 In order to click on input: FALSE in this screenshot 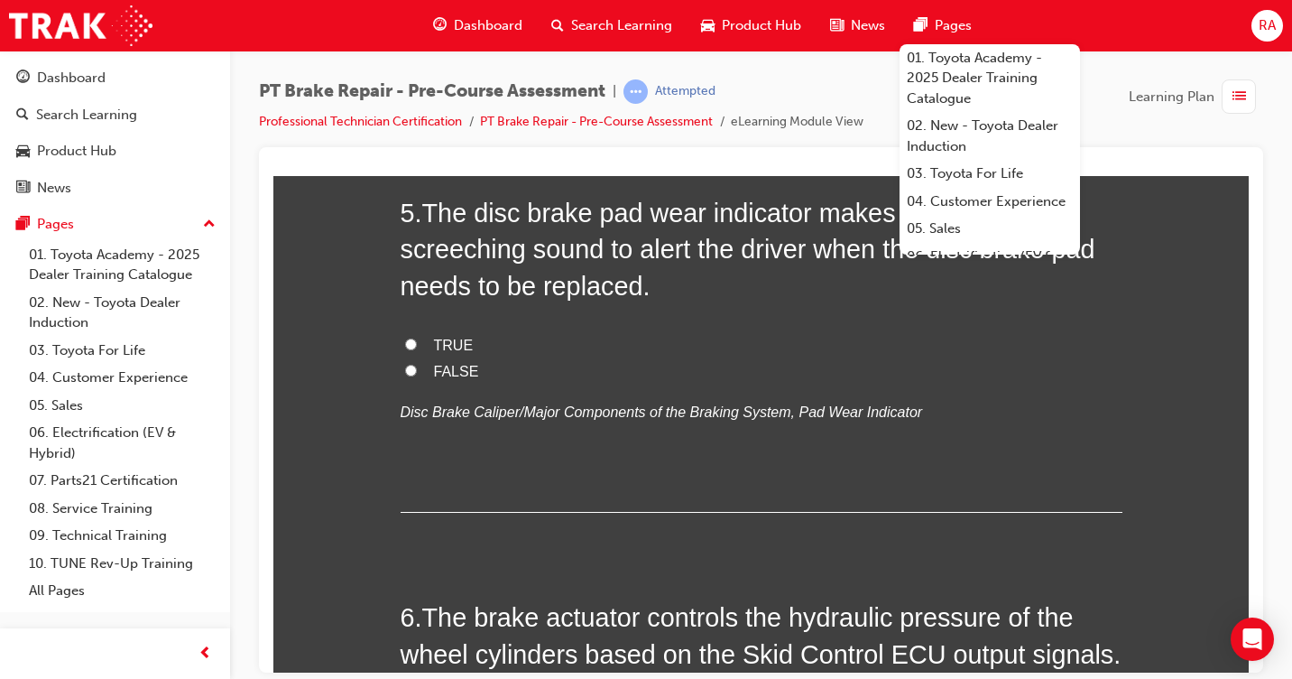, I will do `click(137, 194)`.